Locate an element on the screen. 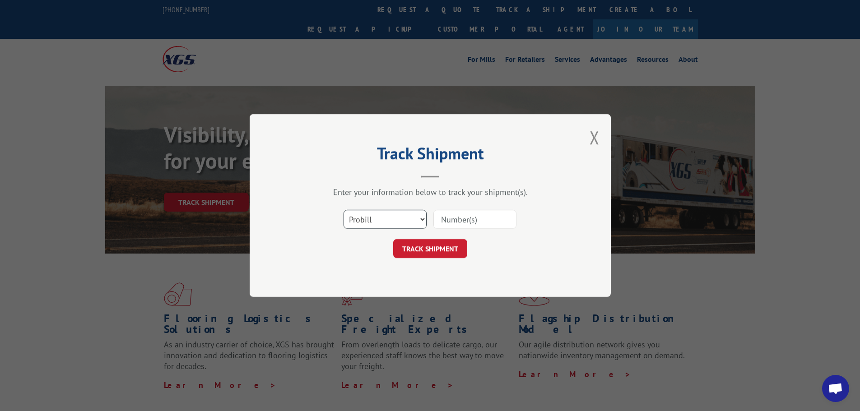 This screenshot has width=860, height=411. button: TRACK SHIPMENT is located at coordinates (430, 249).